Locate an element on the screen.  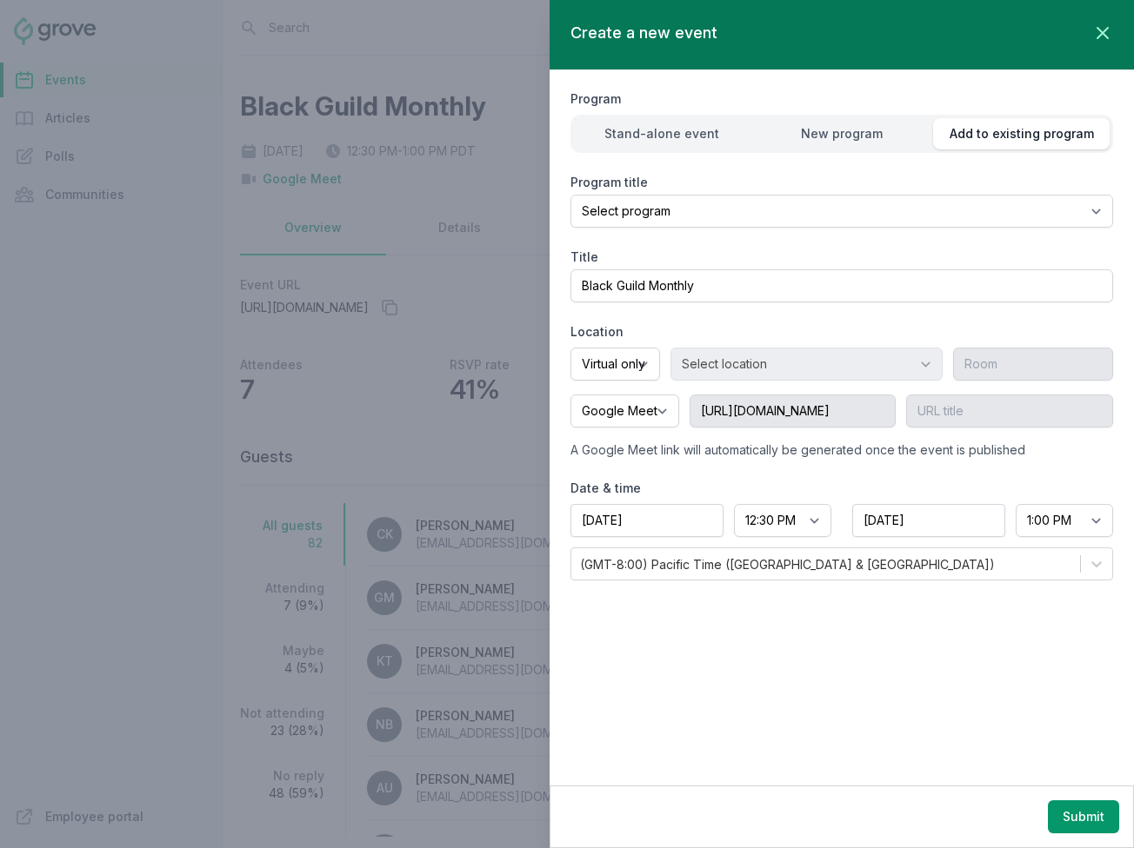
button: Submit is located at coordinates (1083, 817).